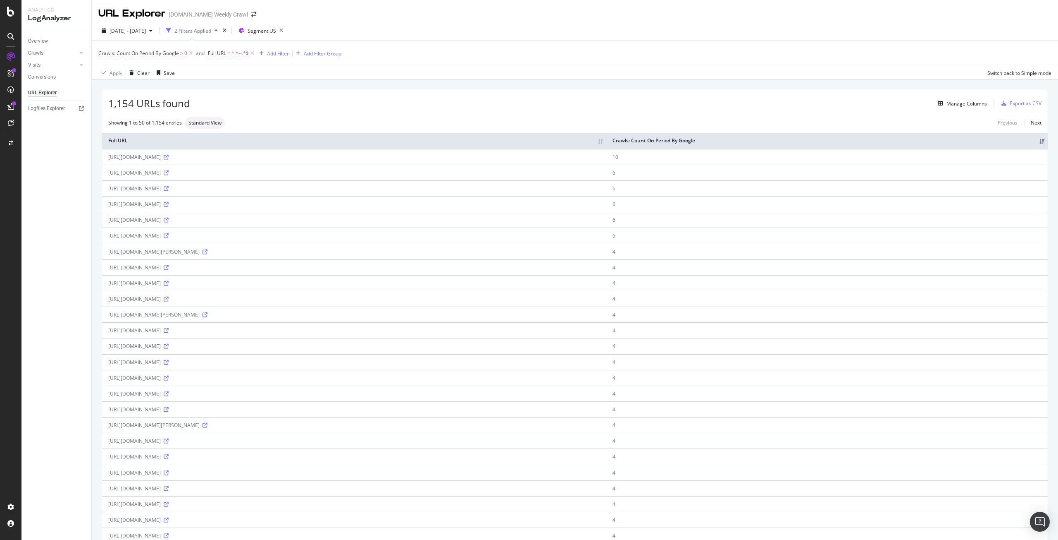 Image resolution: width=1058 pixels, height=540 pixels. What do you see at coordinates (57, 41) in the screenshot?
I see `a: Overview` at bounding box center [57, 41].